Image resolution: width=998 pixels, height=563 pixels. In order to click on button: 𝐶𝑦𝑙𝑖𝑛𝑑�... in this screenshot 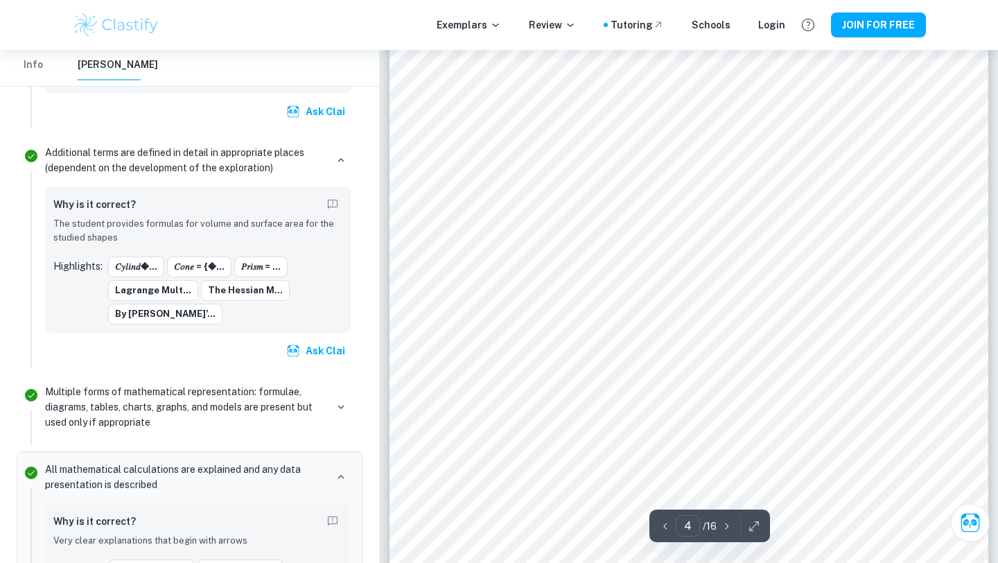, I will do `click(136, 267)`.